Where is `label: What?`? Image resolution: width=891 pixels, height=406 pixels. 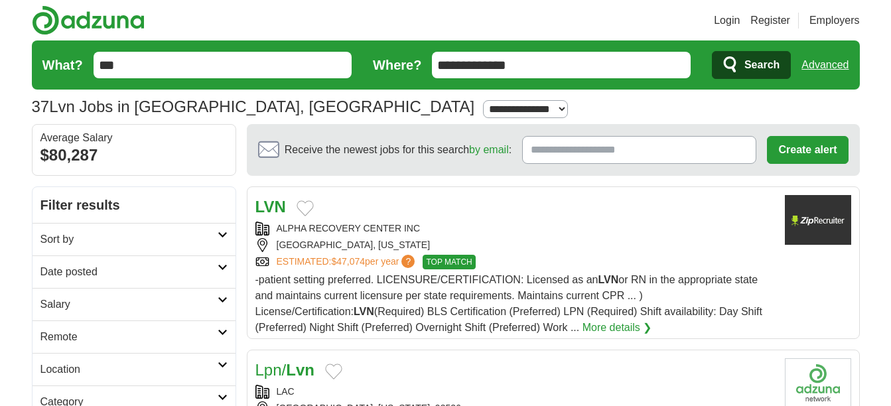
label: What? is located at coordinates (62, 65).